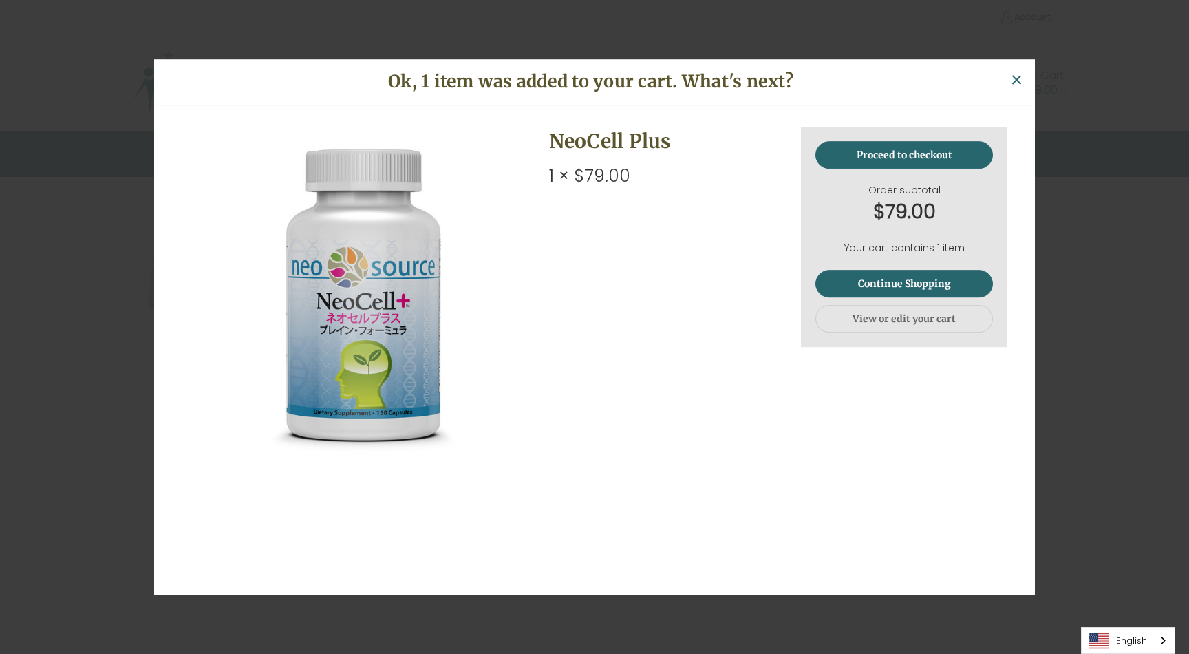 The width and height of the screenshot is (1189, 654). I want to click on a: Proceed to checkout, so click(904, 155).